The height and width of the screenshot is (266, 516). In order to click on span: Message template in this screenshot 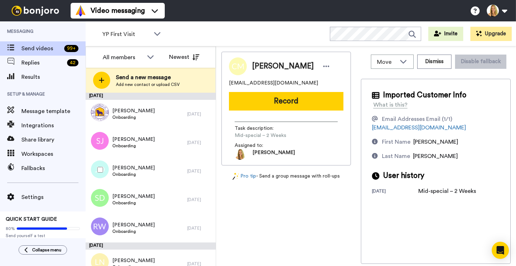, I will do `click(54, 111)`.